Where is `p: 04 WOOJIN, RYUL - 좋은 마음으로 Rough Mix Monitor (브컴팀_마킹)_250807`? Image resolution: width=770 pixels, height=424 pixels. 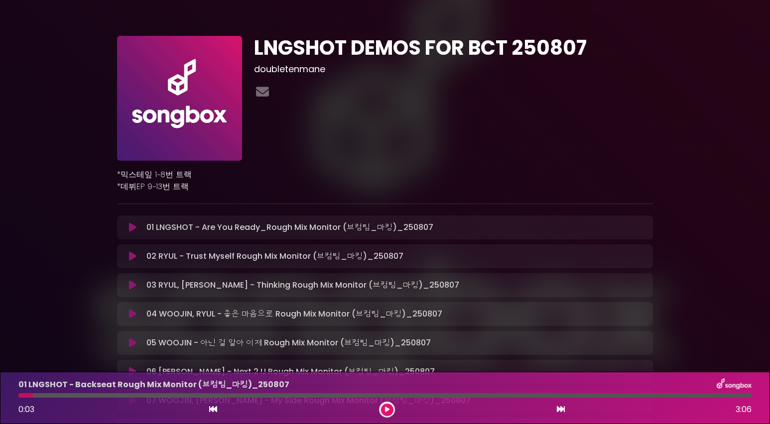 p: 04 WOOJIN, RYUL - 좋은 마음으로 Rough Mix Monitor (브컴팀_마킹)_250807 is located at coordinates (294, 314).